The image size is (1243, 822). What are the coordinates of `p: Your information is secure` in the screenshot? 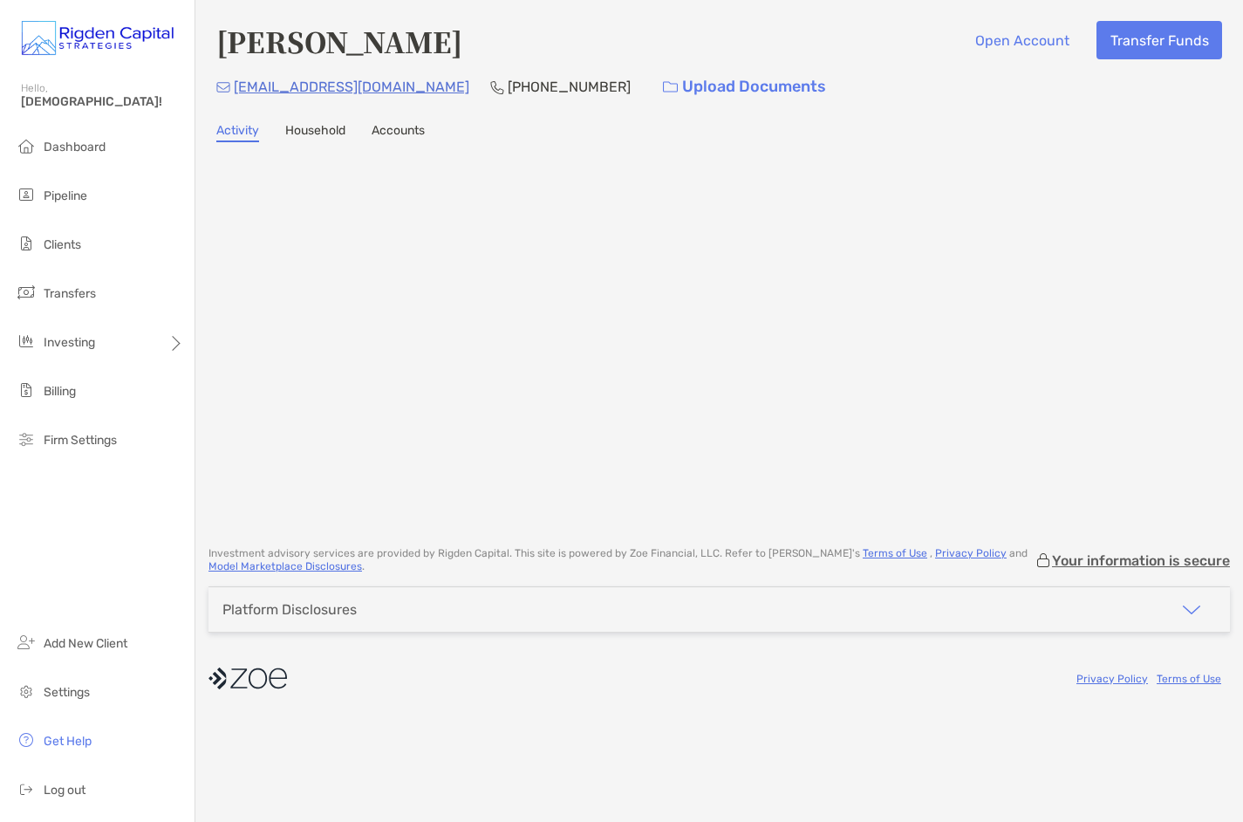 It's located at (1141, 560).